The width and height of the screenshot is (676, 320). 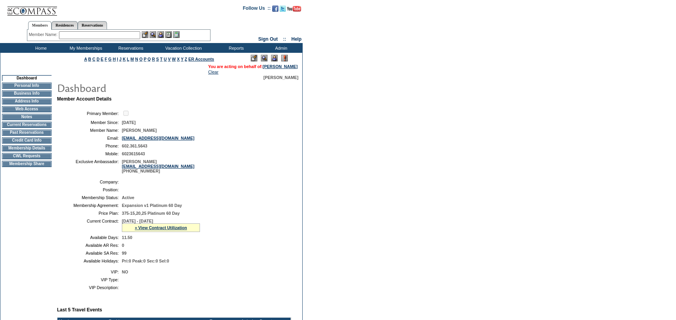 I want to click on td: Available Holidays:, so click(x=89, y=261).